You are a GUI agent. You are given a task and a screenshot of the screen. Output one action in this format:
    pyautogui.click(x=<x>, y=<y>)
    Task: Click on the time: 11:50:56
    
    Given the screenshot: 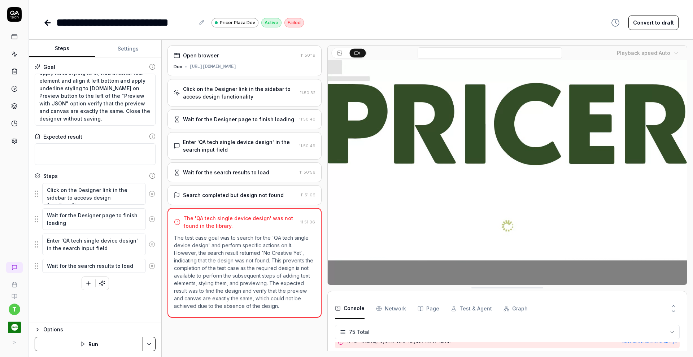 What is the action you would take?
    pyautogui.click(x=308, y=172)
    